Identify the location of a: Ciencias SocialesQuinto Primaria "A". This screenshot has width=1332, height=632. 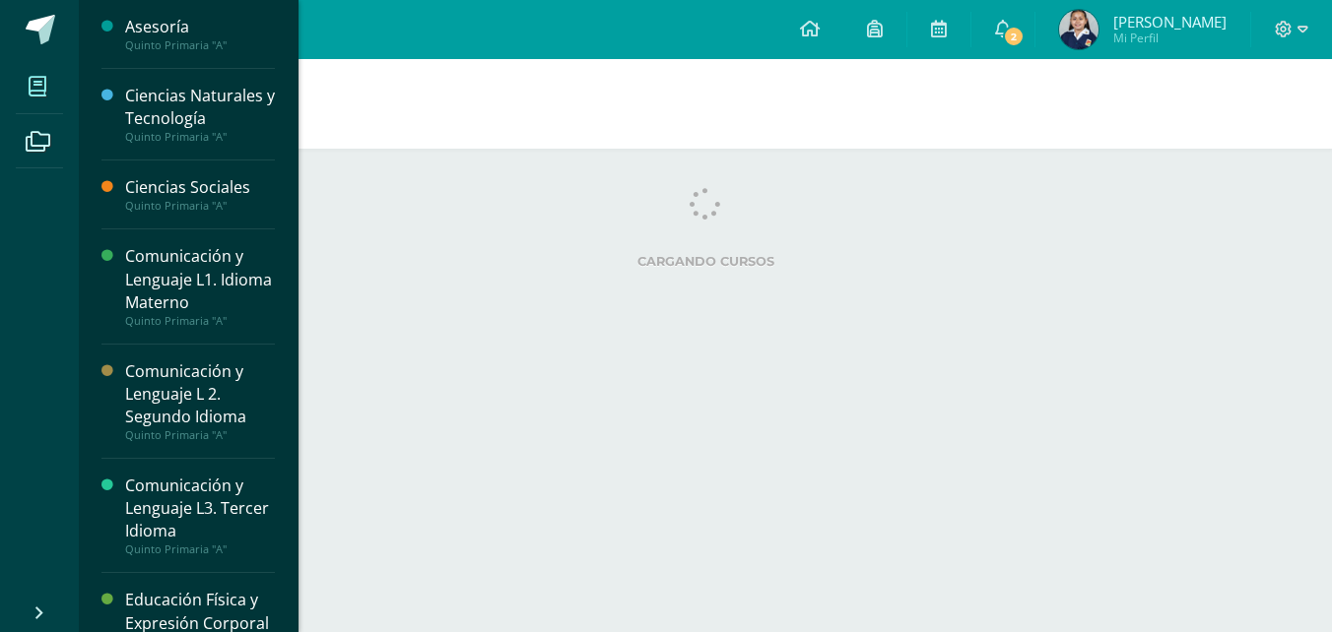
(200, 194).